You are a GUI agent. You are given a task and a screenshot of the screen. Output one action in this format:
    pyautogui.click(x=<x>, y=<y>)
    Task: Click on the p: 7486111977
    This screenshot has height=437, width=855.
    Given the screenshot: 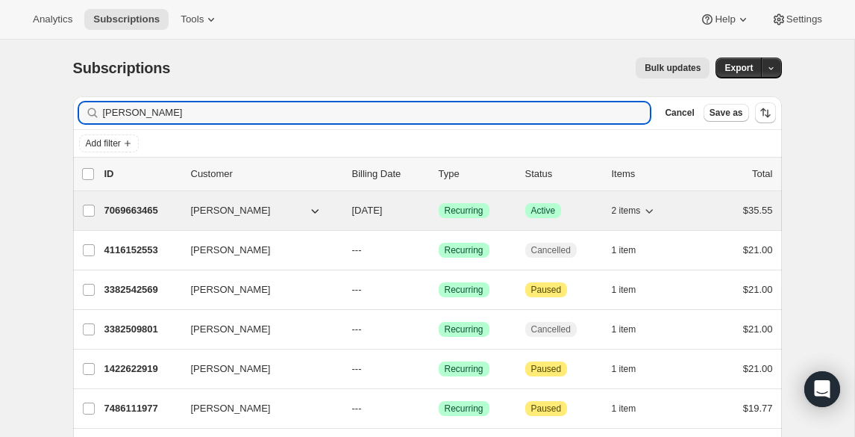 What is the action you would take?
    pyautogui.click(x=142, y=408)
    